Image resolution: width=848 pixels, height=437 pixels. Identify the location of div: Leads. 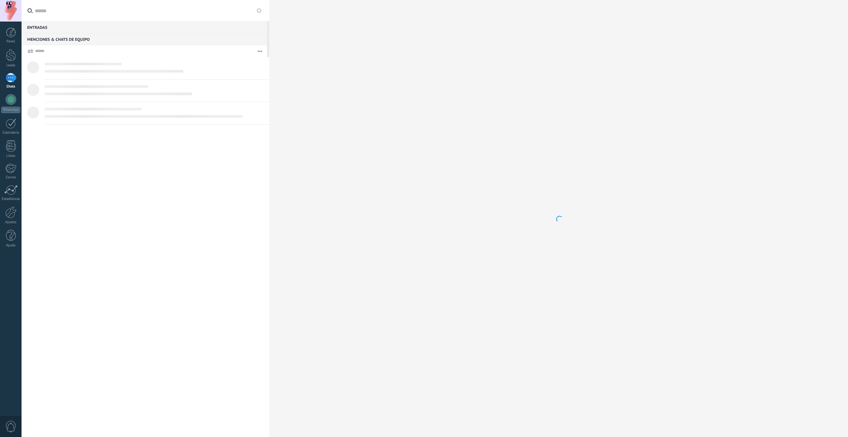
(11, 65).